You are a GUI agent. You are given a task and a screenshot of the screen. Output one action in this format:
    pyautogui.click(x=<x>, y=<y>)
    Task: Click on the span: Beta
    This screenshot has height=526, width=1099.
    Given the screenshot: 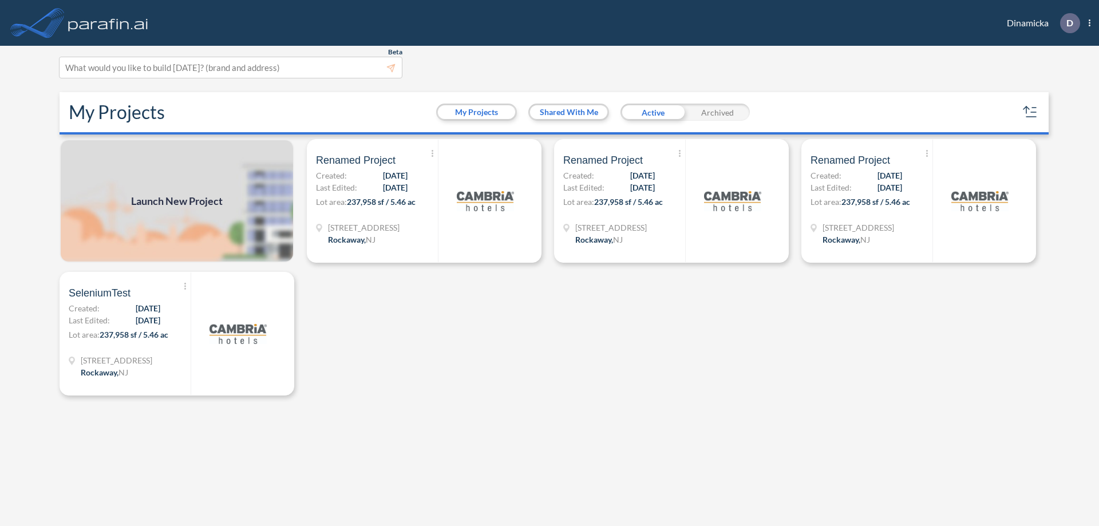 What is the action you would take?
    pyautogui.click(x=395, y=52)
    